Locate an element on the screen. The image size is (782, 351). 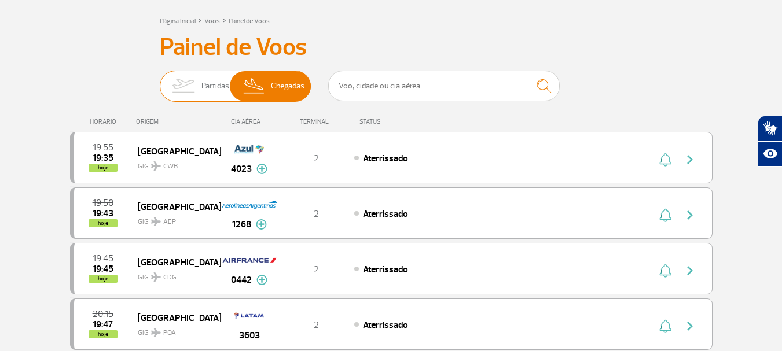
a: Página Inicial is located at coordinates (178, 21).